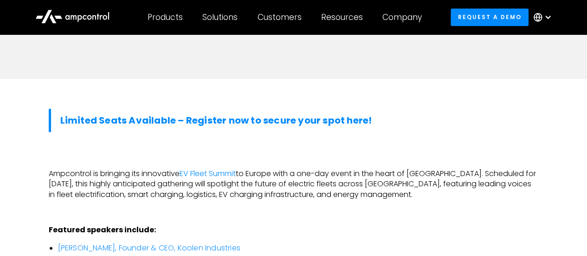 The height and width of the screenshot is (256, 587). What do you see at coordinates (216, 120) in the screenshot?
I see `a: Limited Seats Available – Register now to secure your spot here!` at bounding box center [216, 120].